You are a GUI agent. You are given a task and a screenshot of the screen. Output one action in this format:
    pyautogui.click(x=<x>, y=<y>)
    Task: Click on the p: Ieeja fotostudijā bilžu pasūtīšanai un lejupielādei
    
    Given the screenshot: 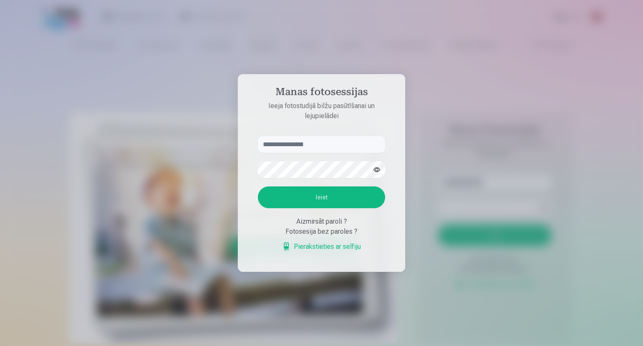 What is the action you would take?
    pyautogui.click(x=321, y=111)
    